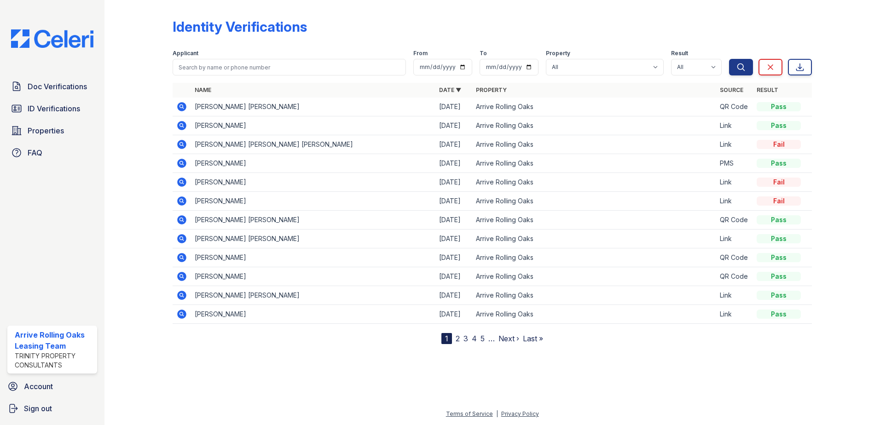  Describe the element at coordinates (38, 387) in the screenshot. I see `span: Account` at that location.